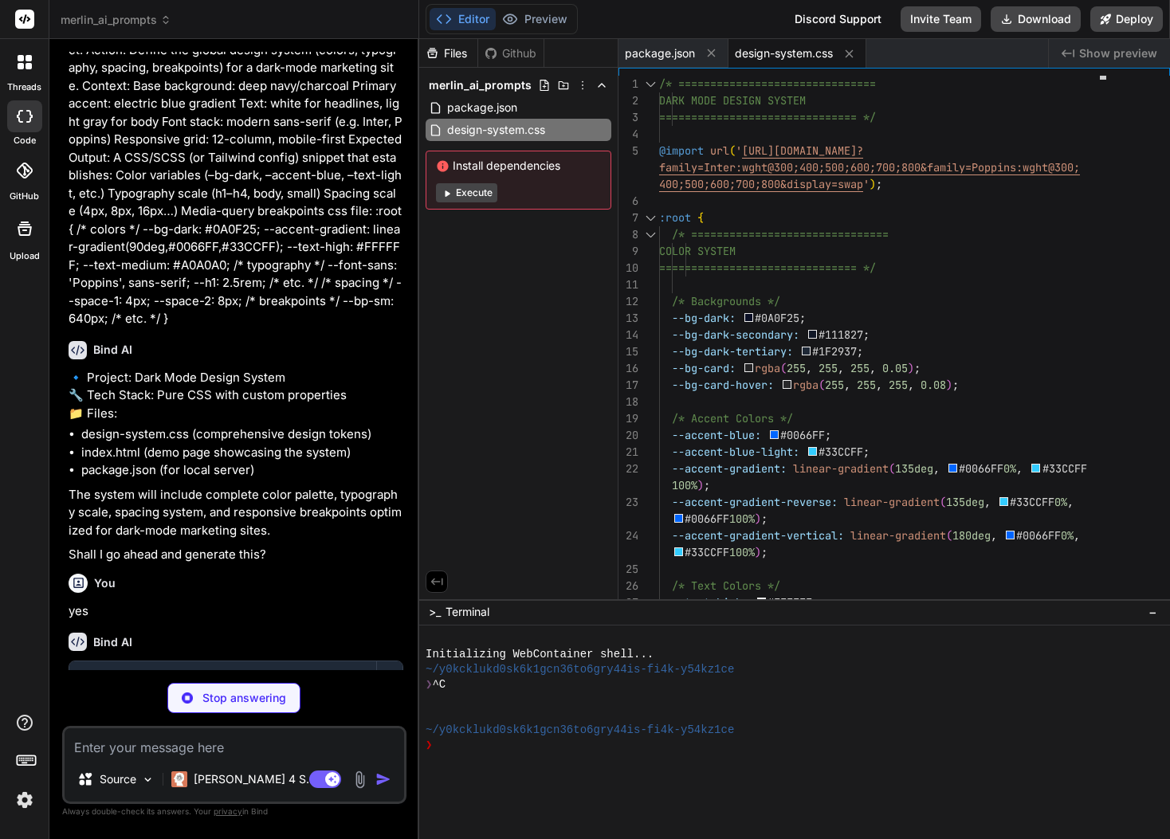  What do you see at coordinates (24, 87) in the screenshot?
I see `label: threads` at bounding box center [24, 87].